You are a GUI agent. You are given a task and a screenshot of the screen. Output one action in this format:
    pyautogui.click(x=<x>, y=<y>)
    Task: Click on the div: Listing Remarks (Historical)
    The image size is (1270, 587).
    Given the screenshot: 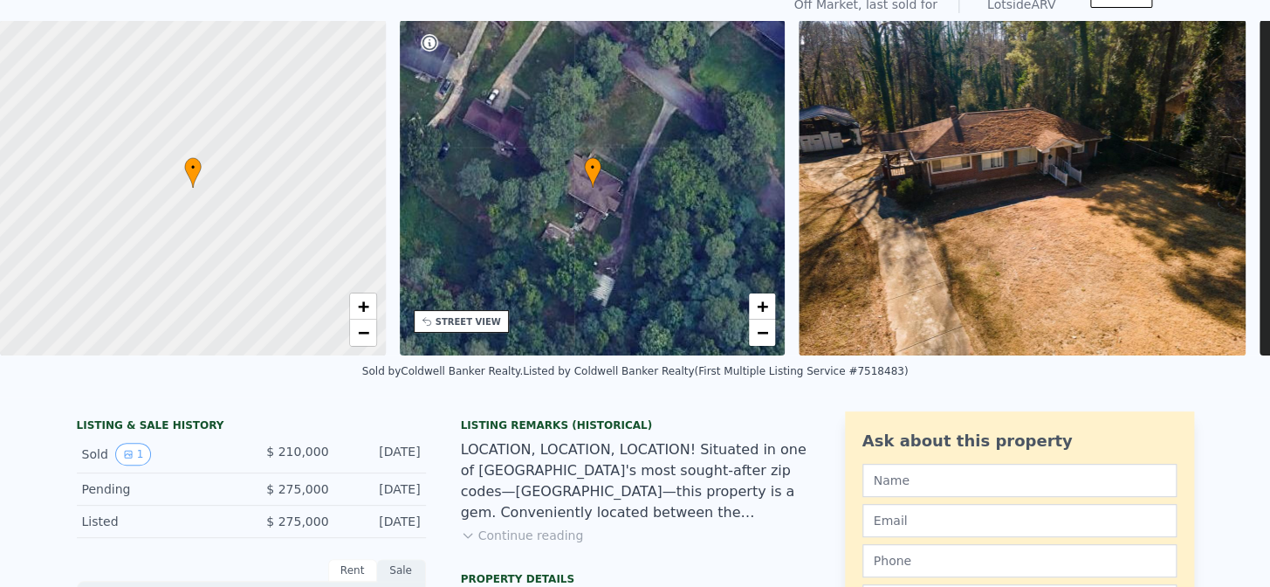 What is the action you would take?
    pyautogui.click(x=635, y=425)
    